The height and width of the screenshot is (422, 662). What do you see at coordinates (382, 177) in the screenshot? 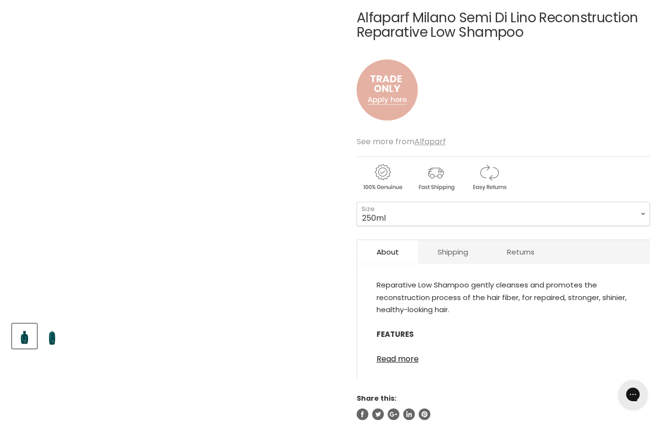
I see `img: genuine.gif` at bounding box center [382, 177].